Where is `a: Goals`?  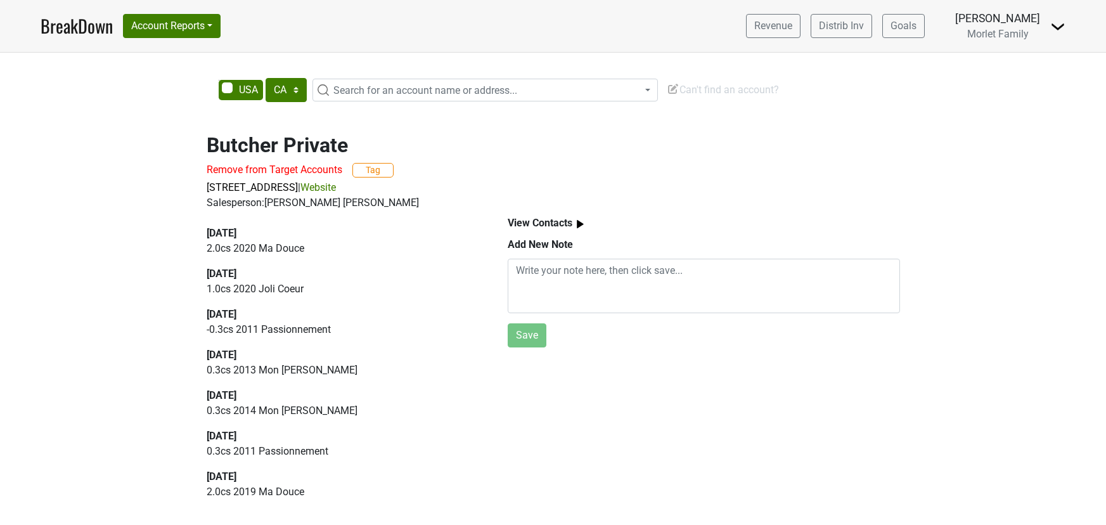 a: Goals is located at coordinates (903, 26).